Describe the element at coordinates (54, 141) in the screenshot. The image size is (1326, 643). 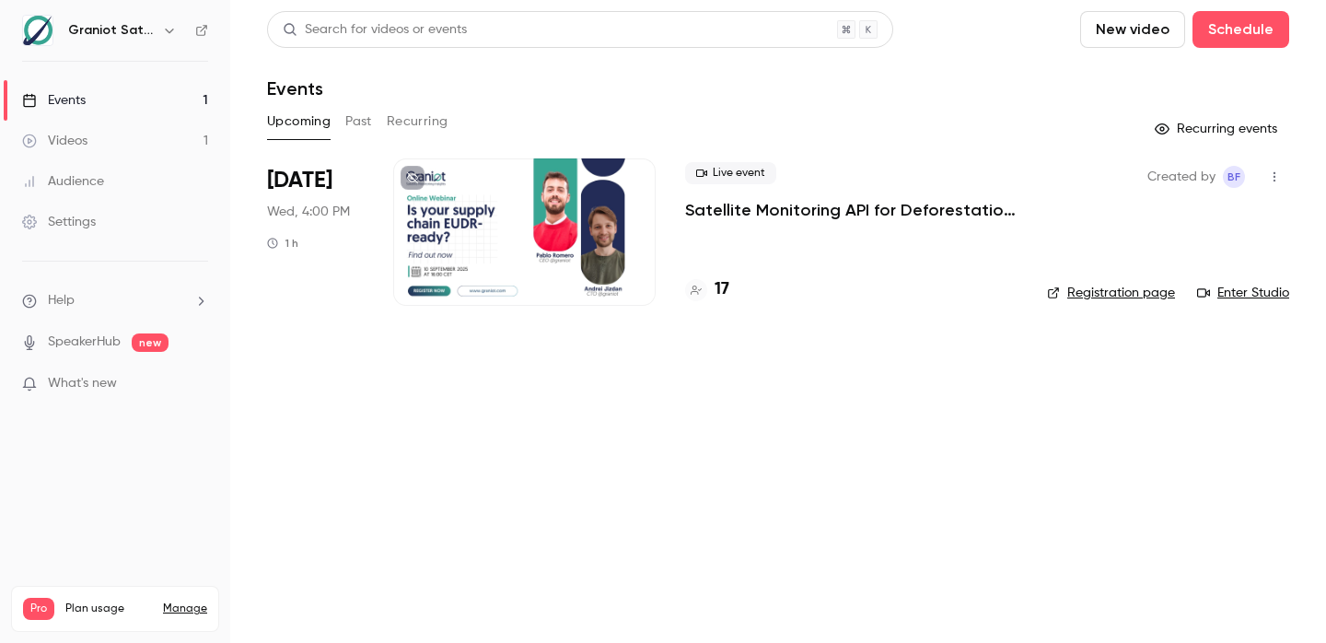
I see `div: Videos` at that location.